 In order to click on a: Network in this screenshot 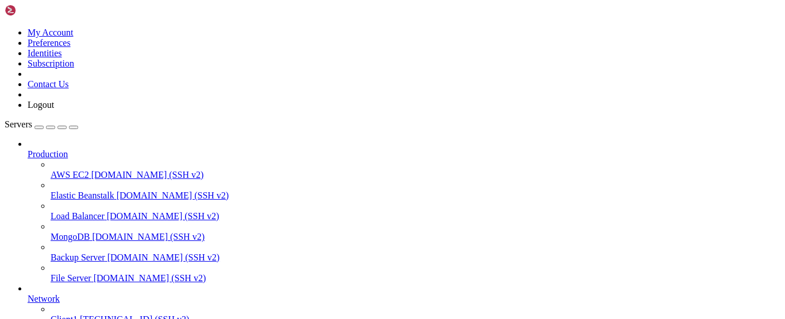, I will do `click(404, 299)`.